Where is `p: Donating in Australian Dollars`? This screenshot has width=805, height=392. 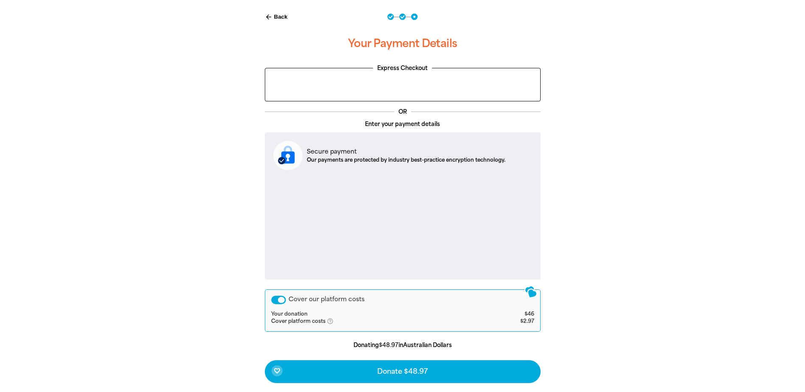
p: Donating in Australian Dollars is located at coordinates (403, 345).